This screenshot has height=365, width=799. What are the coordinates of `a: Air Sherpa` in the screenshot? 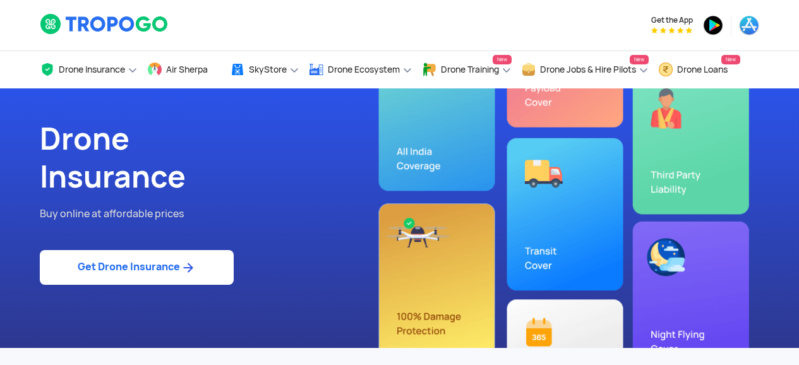 It's located at (184, 69).